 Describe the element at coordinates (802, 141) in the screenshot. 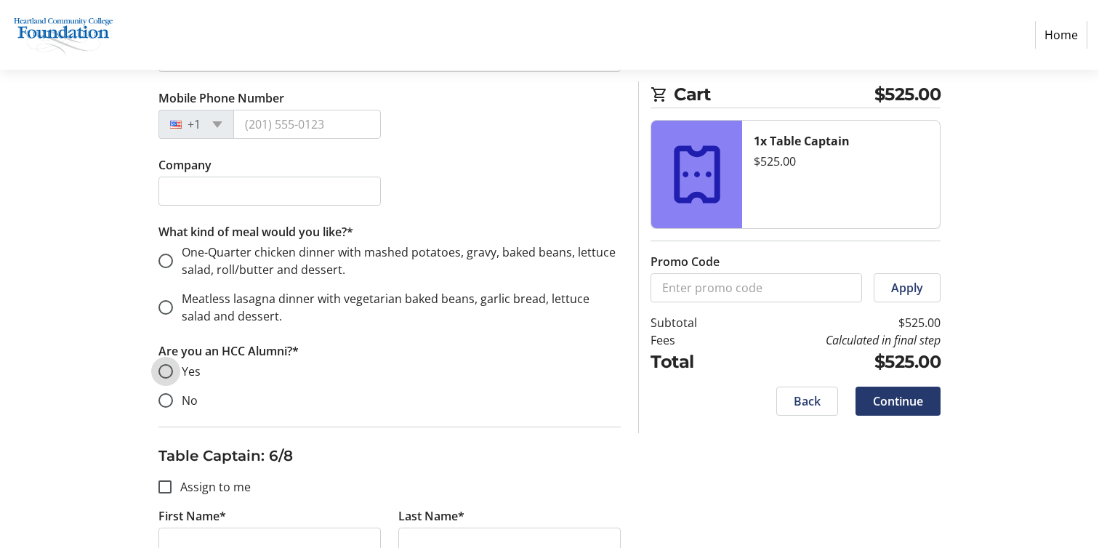

I see `strong: 1x Table Captain` at that location.